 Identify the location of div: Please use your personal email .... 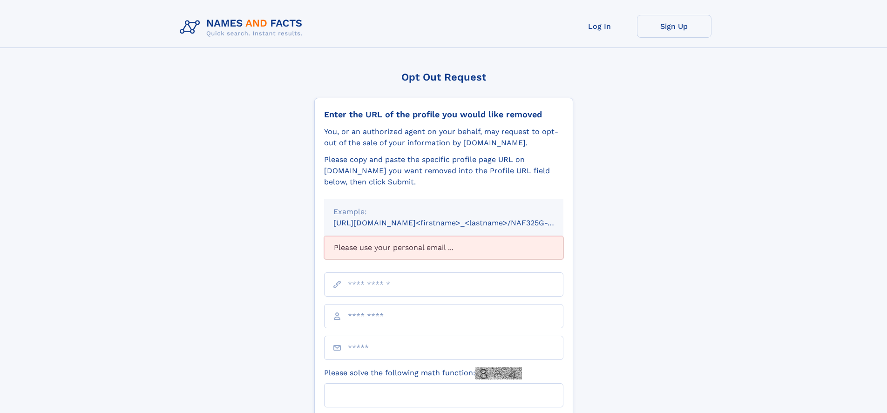
(444, 248).